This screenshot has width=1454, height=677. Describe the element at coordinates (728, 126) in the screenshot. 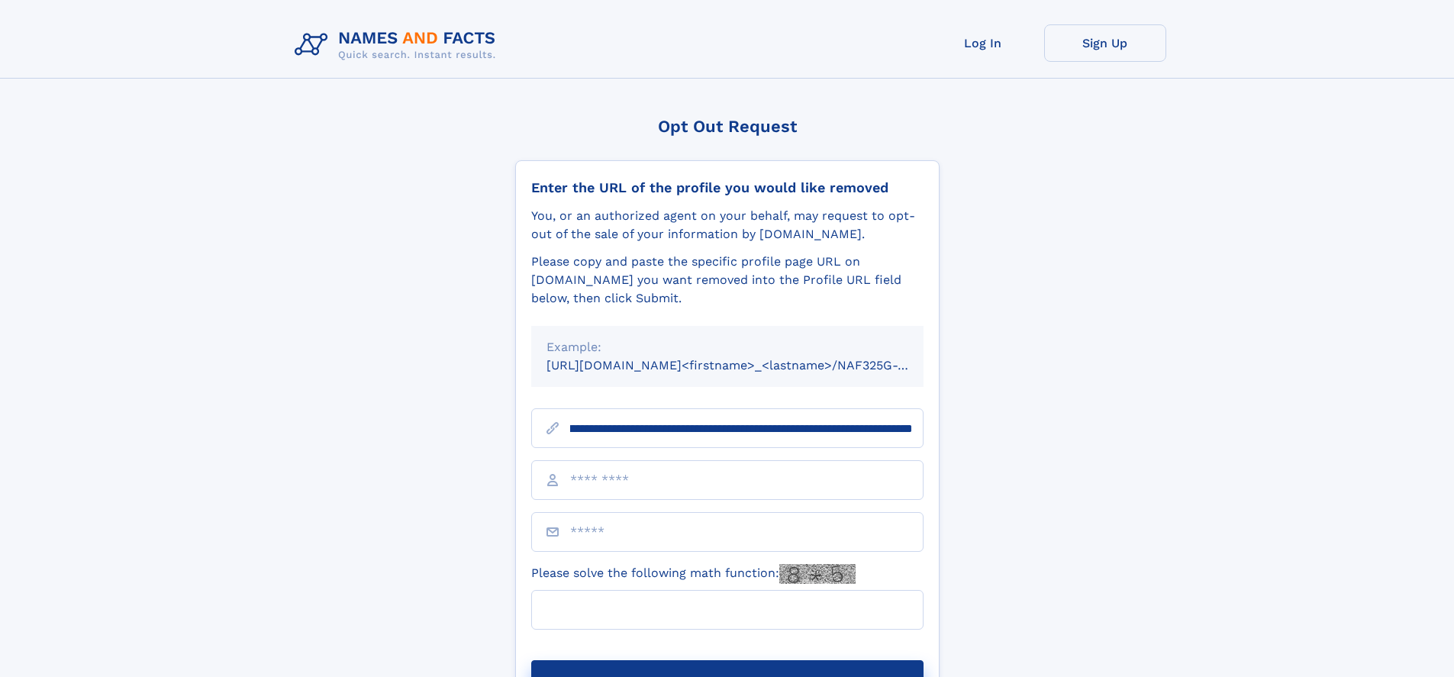

I see `div: Opt Out Request` at that location.